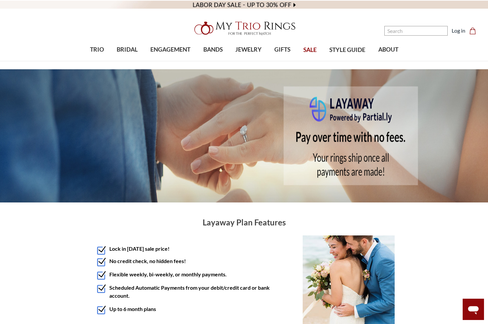 The height and width of the screenshot is (324, 488). What do you see at coordinates (213, 50) in the screenshot?
I see `span: BANDS` at bounding box center [213, 50].